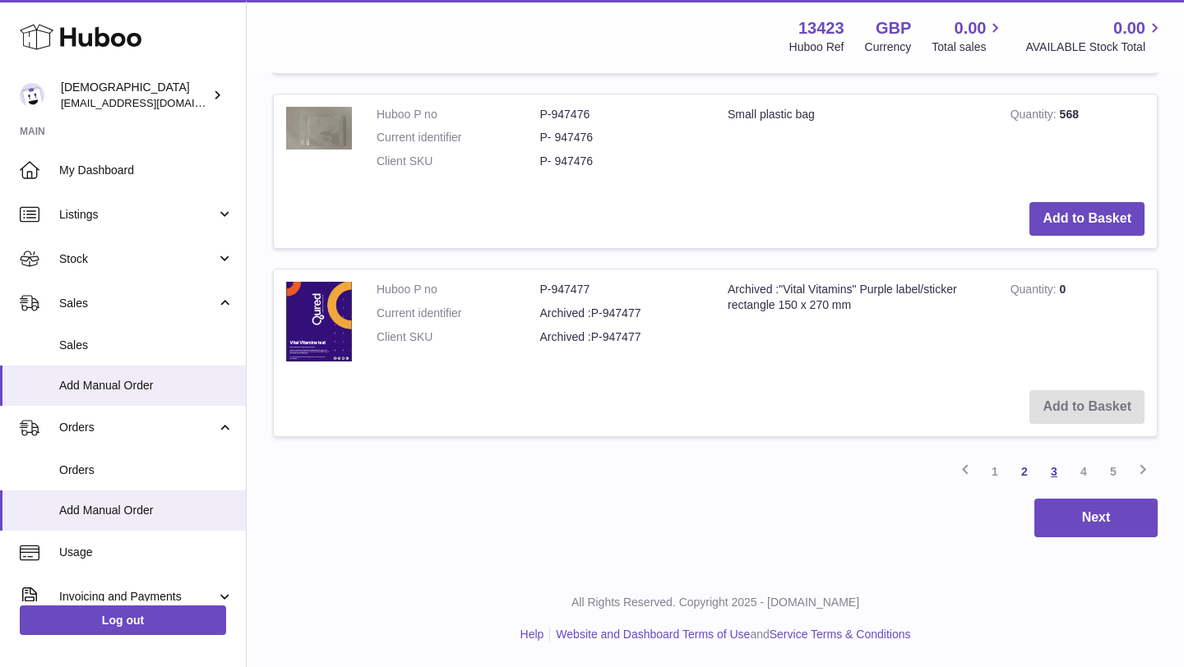 Image resolution: width=1184 pixels, height=667 pixels. Describe the element at coordinates (122, 621) in the screenshot. I see `a: Log out` at that location.